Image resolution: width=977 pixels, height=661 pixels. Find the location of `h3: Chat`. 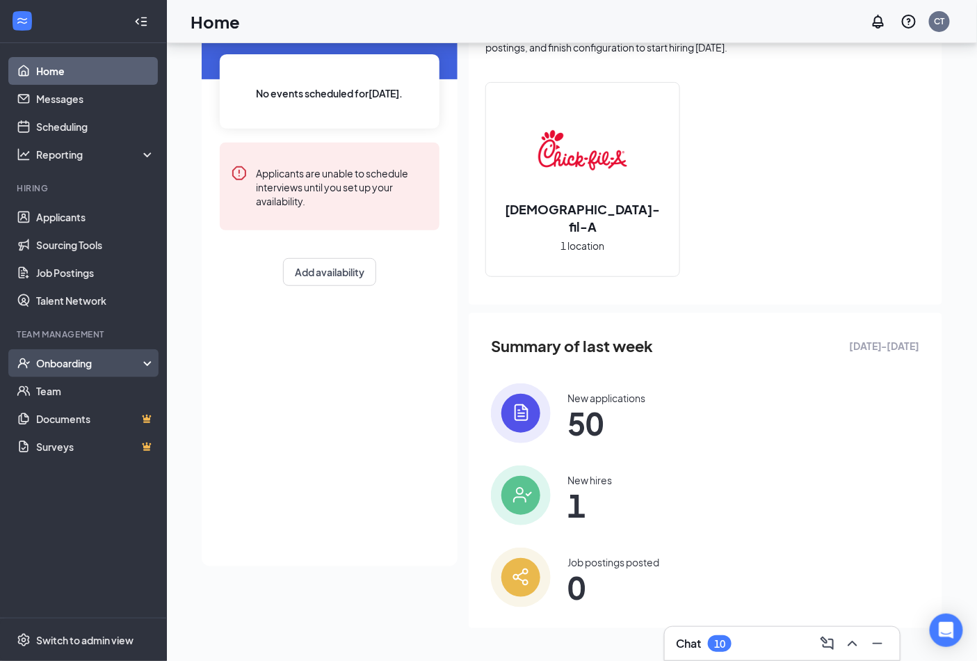

h3: Chat is located at coordinates (688, 643).